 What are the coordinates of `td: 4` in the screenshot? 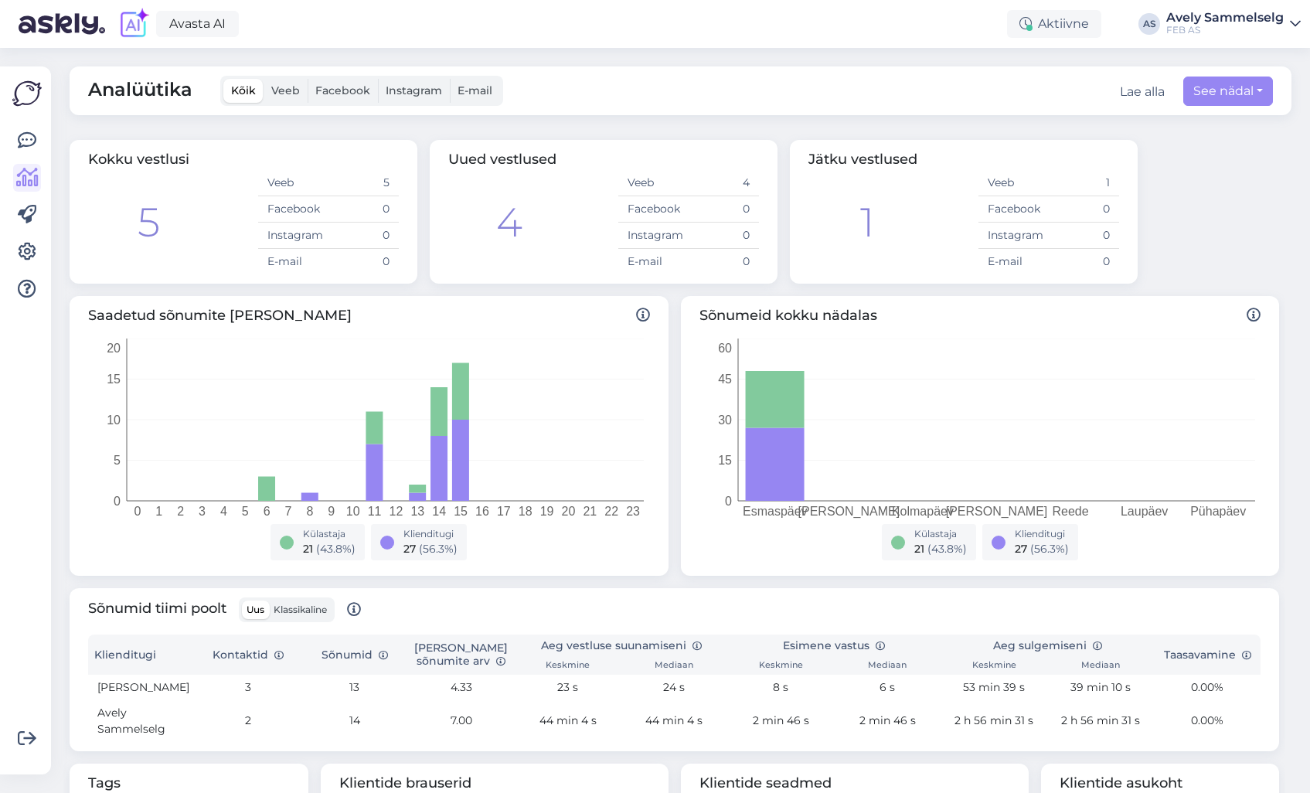 It's located at (724, 183).